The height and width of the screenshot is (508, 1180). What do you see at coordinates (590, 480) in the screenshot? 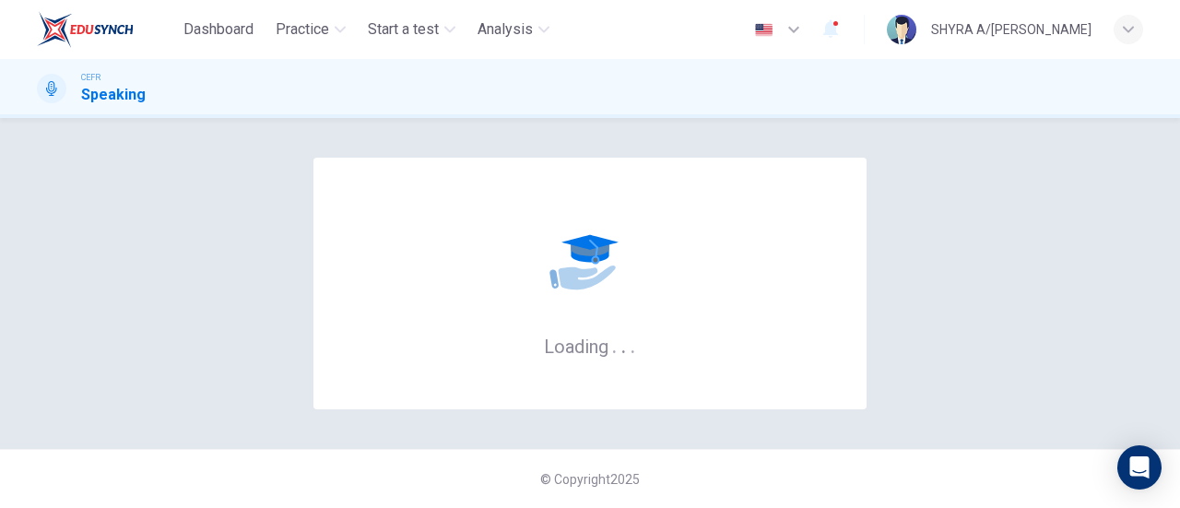
I see `span: © Copyright 2025` at bounding box center [590, 480].